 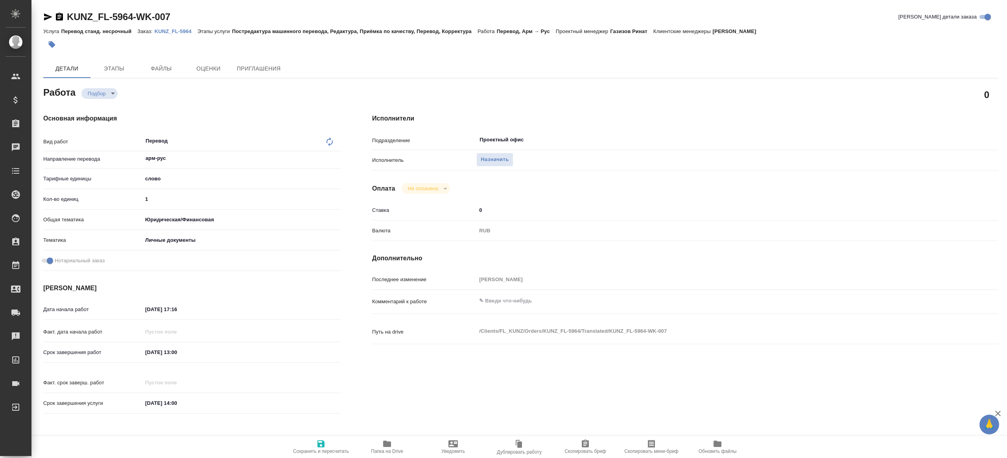 I want to click on h2: Работа, so click(x=59, y=92).